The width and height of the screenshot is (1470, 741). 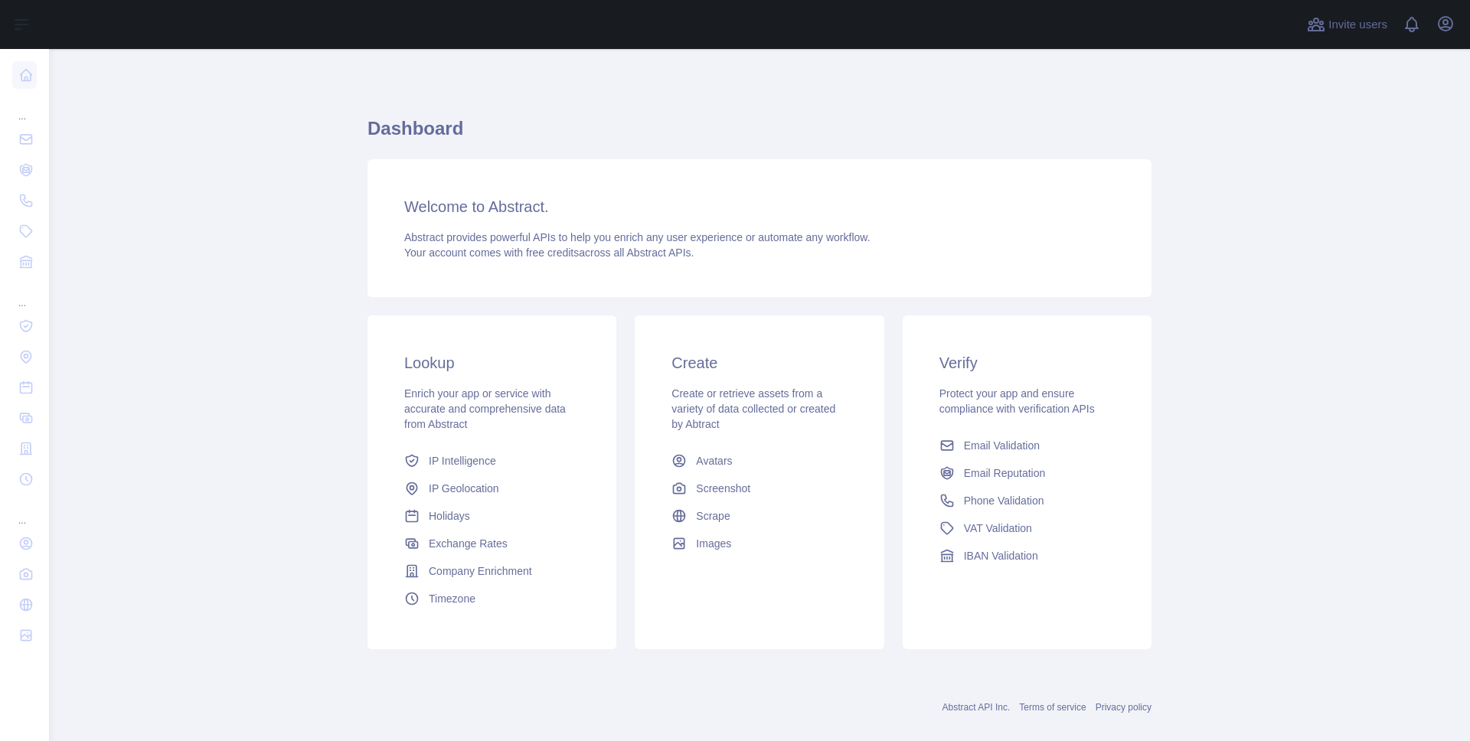 I want to click on span: Email Reputation, so click(x=1005, y=473).